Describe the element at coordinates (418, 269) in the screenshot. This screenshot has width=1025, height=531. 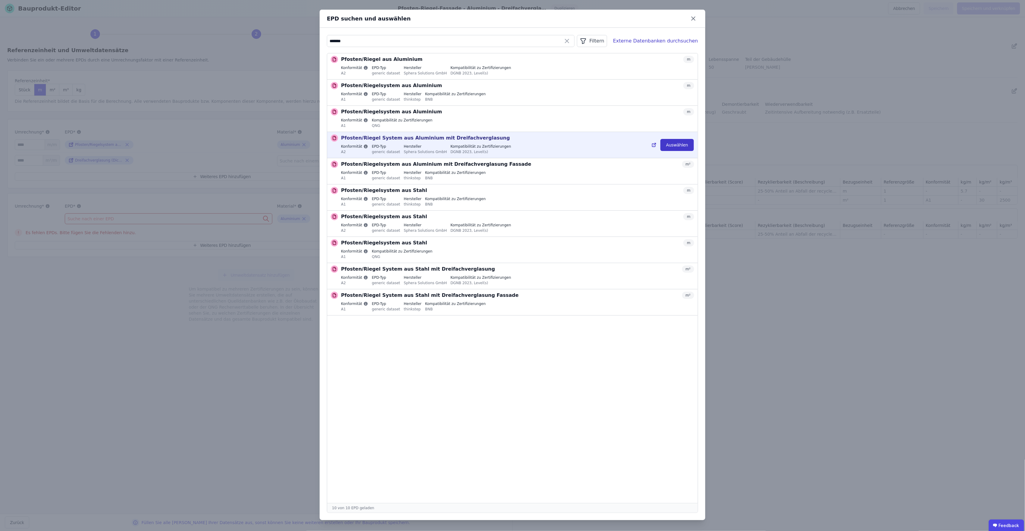
I see `p: Pfosten/Riegel System aus Stahl mit Dreifachverglasung` at that location.